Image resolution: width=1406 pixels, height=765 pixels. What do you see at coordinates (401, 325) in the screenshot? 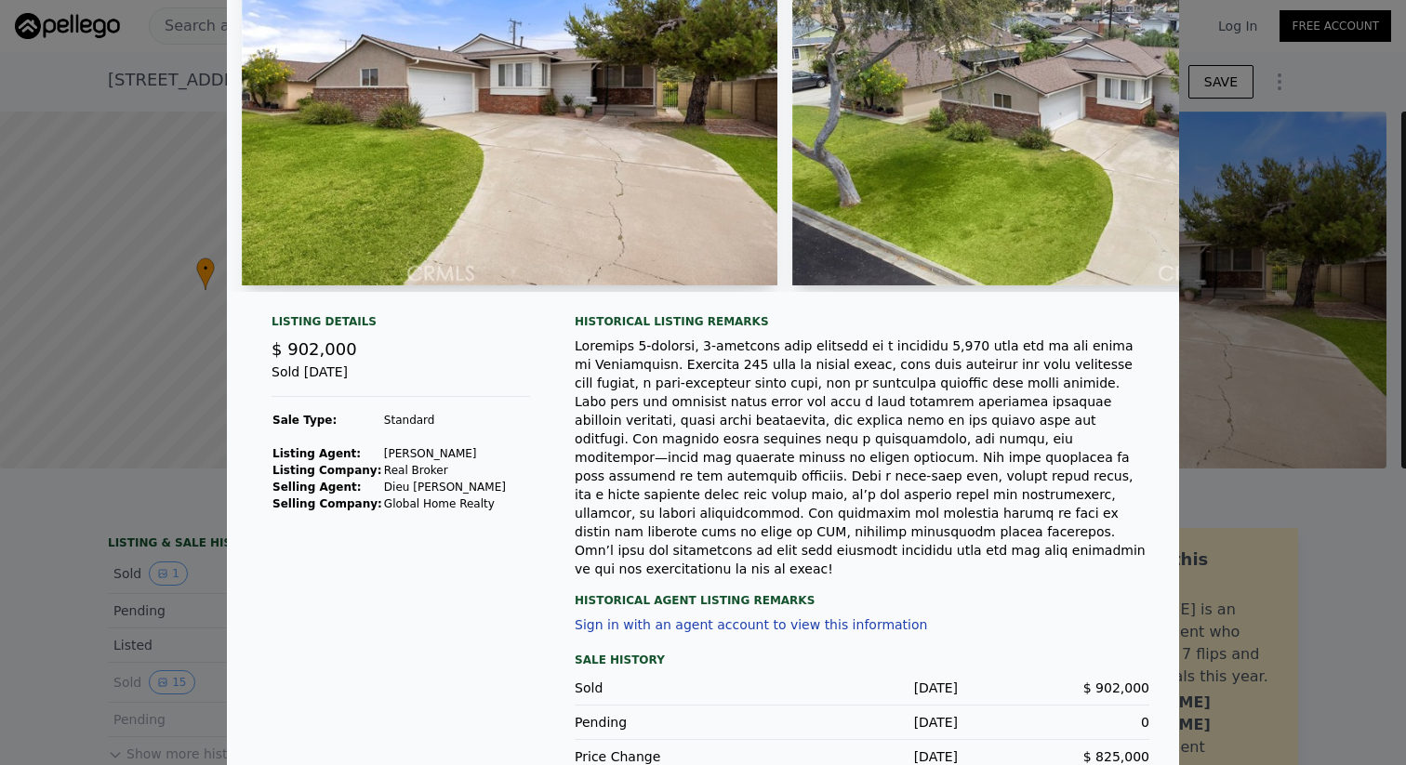
I see `div: Listing Details` at bounding box center [401, 325].